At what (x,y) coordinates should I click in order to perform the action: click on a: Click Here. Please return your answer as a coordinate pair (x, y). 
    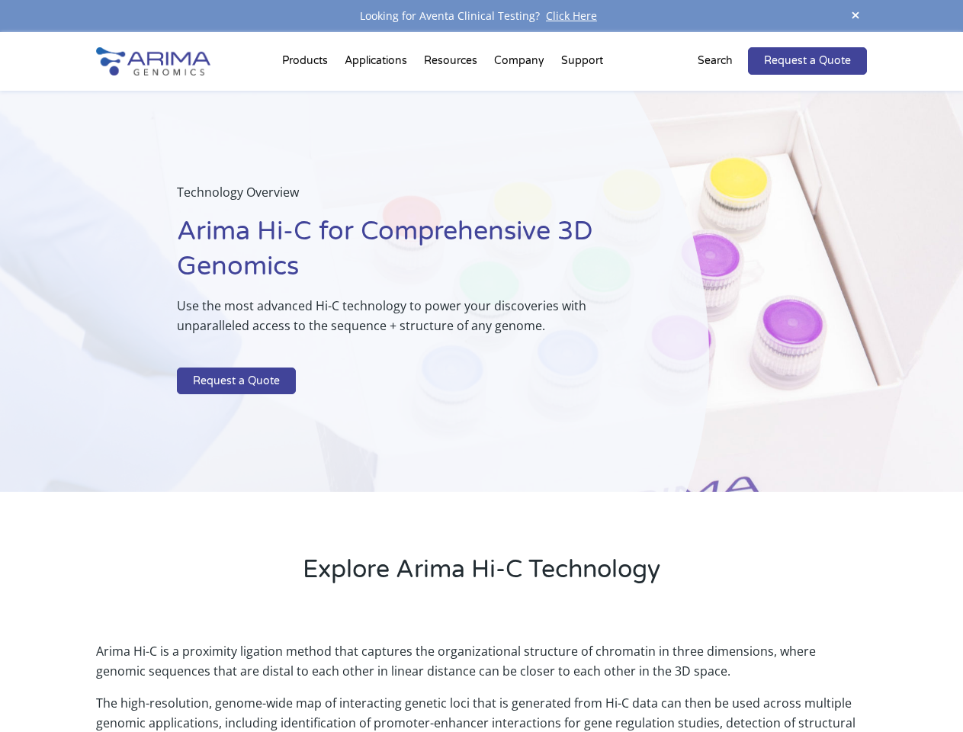
    Looking at the image, I should click on (571, 15).